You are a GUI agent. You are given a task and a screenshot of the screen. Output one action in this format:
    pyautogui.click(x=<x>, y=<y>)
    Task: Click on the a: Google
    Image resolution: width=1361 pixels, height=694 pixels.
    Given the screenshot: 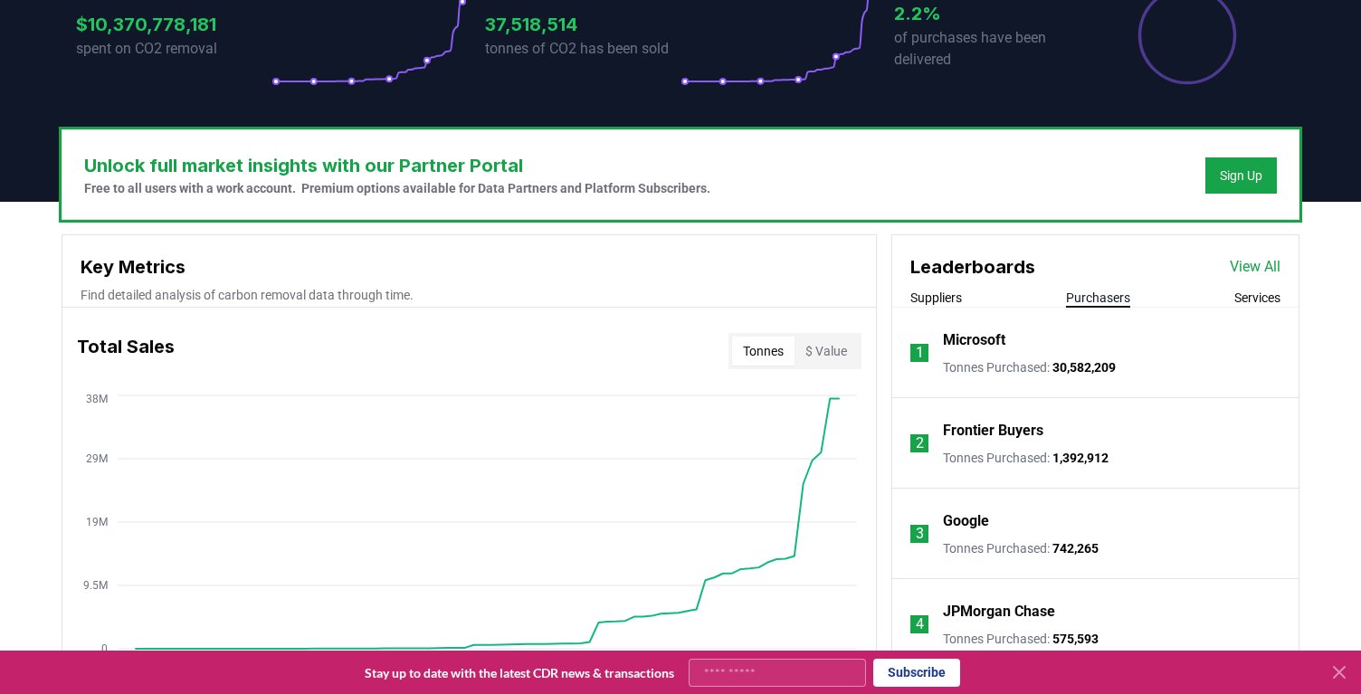 What is the action you would take?
    pyautogui.click(x=965, y=521)
    